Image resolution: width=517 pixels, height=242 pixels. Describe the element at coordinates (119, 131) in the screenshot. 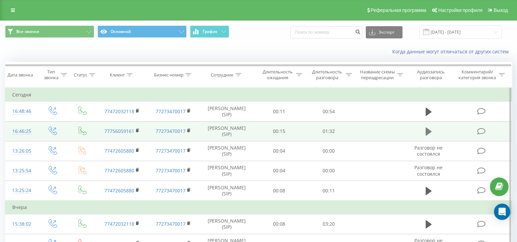

I see `a: 77756059161` at that location.